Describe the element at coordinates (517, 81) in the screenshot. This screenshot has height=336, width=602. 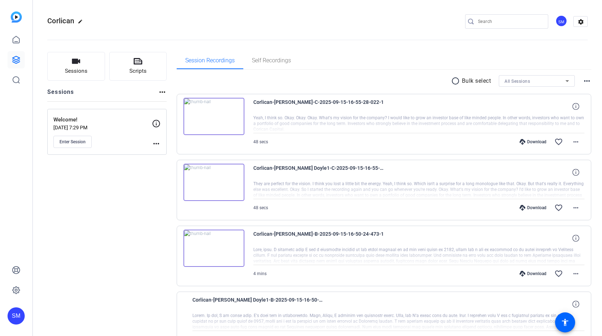
I see `span: All Sessions` at that location.